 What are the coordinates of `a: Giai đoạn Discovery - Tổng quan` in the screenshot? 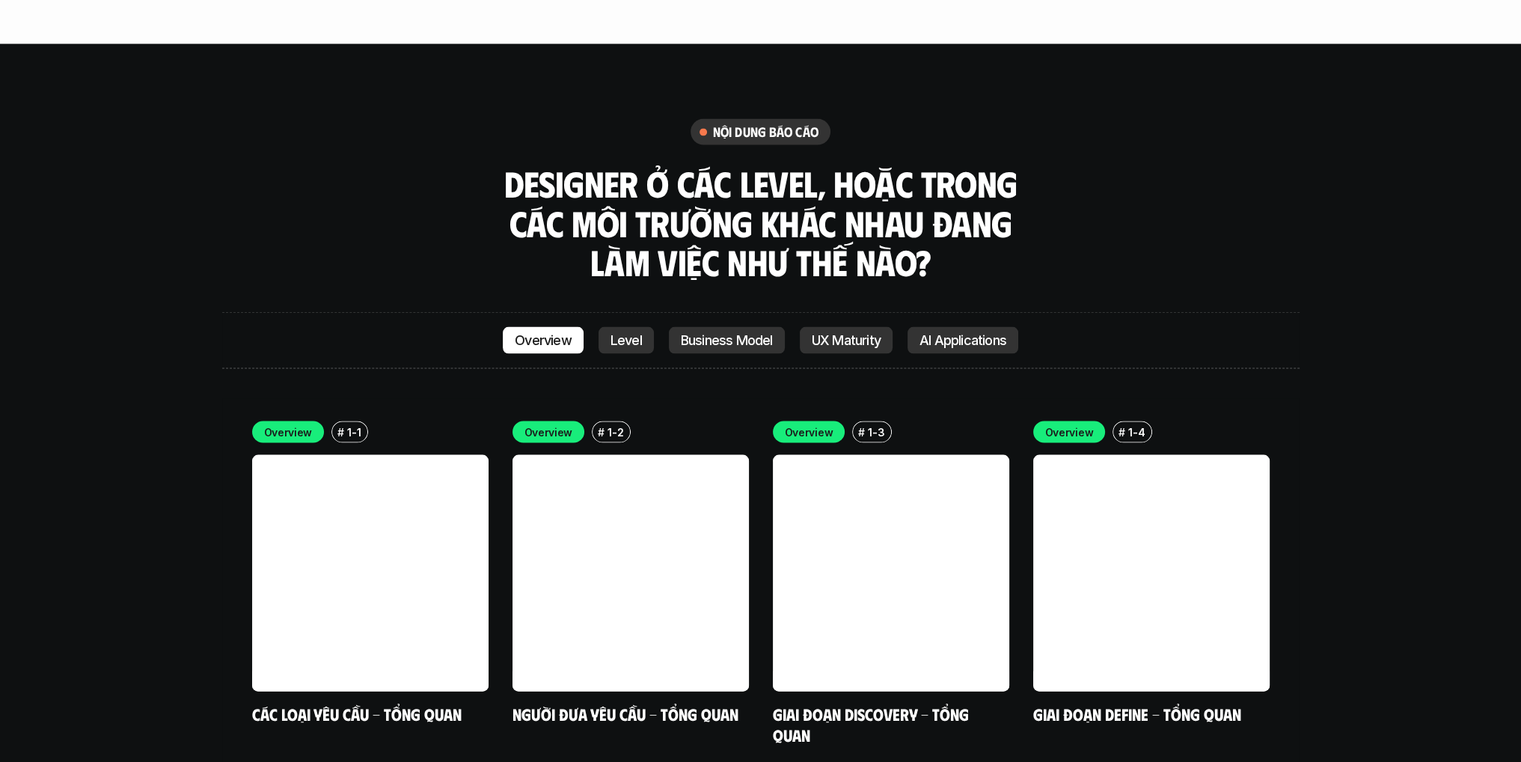 It's located at (872, 723).